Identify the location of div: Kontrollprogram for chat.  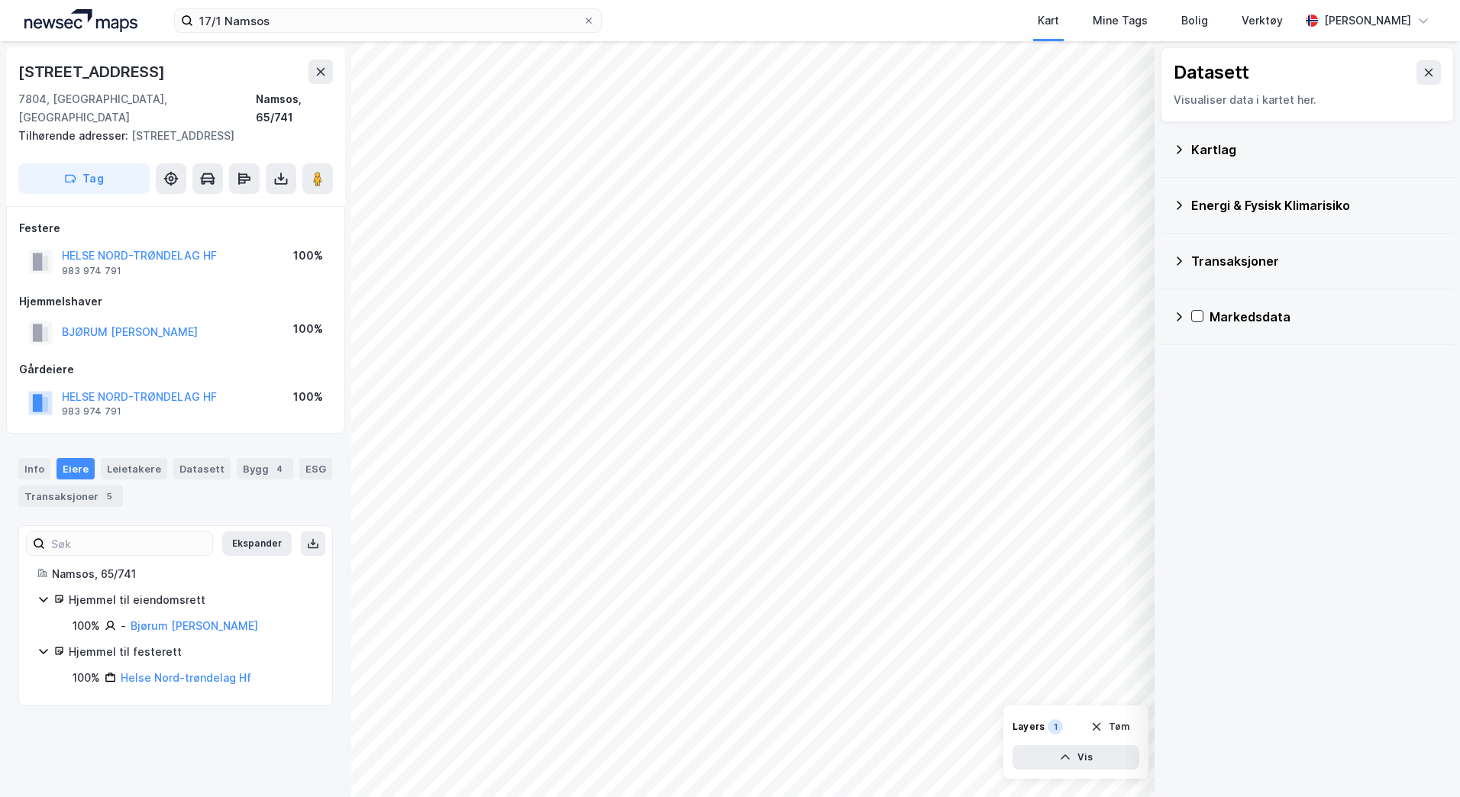
(1422, 761).